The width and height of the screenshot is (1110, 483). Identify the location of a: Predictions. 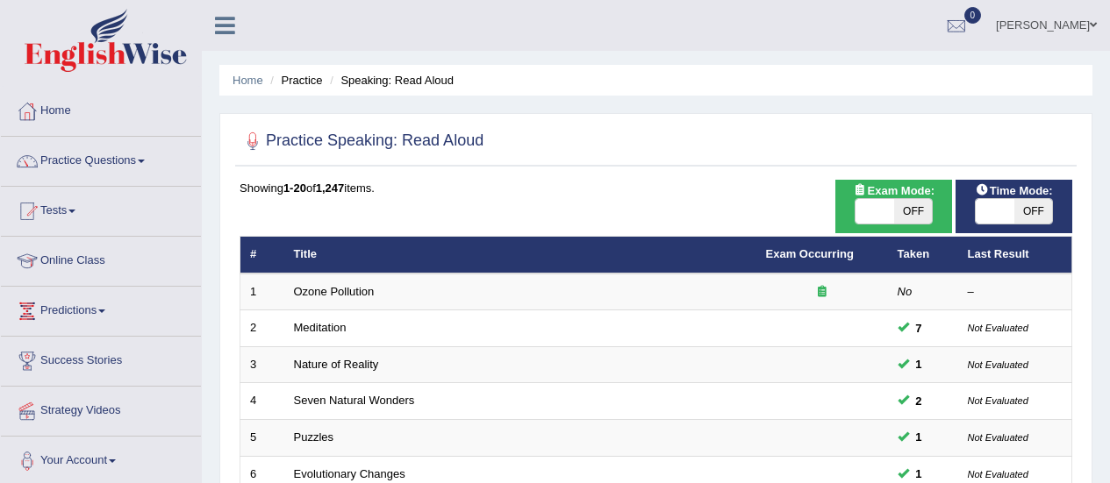
(101, 309).